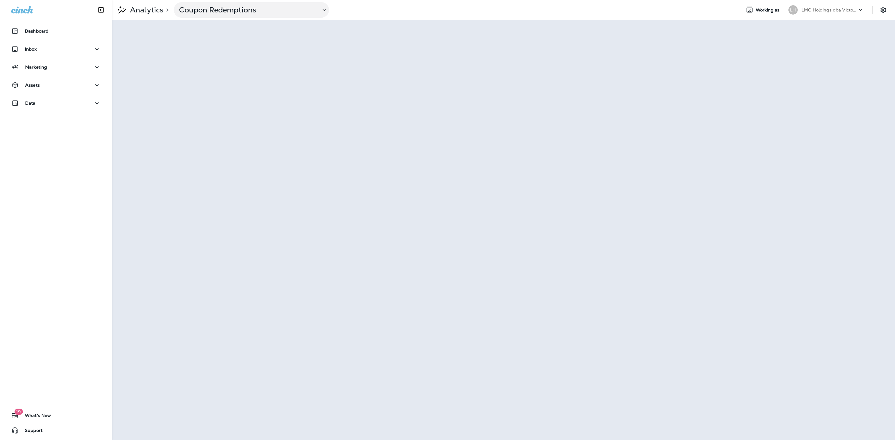 This screenshot has height=440, width=895. What do you see at coordinates (883, 10) in the screenshot?
I see `button: Settings` at bounding box center [883, 10].